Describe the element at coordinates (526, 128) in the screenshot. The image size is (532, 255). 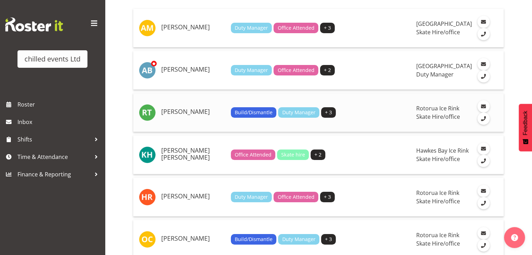
I see `button: Feedback - Show survey` at that location.